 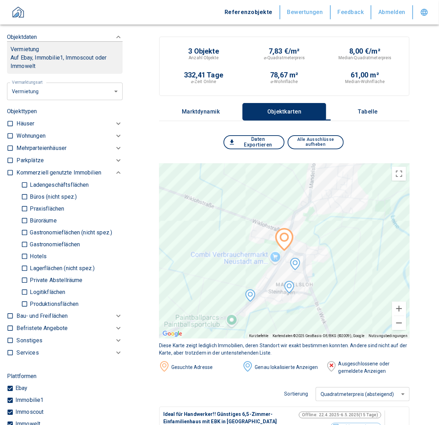 I want to click on div: Parkplätze, so click(x=69, y=160).